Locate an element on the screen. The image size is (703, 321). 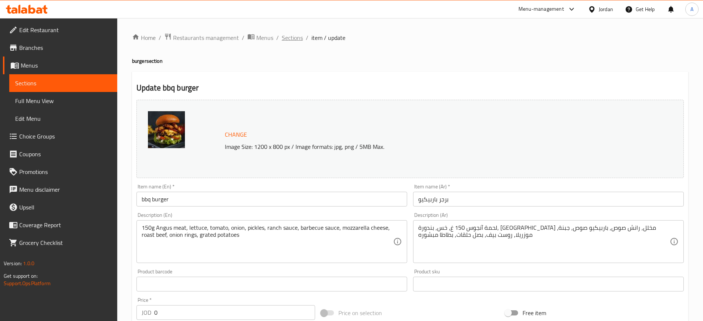
span: Promotions is located at coordinates (65, 172).